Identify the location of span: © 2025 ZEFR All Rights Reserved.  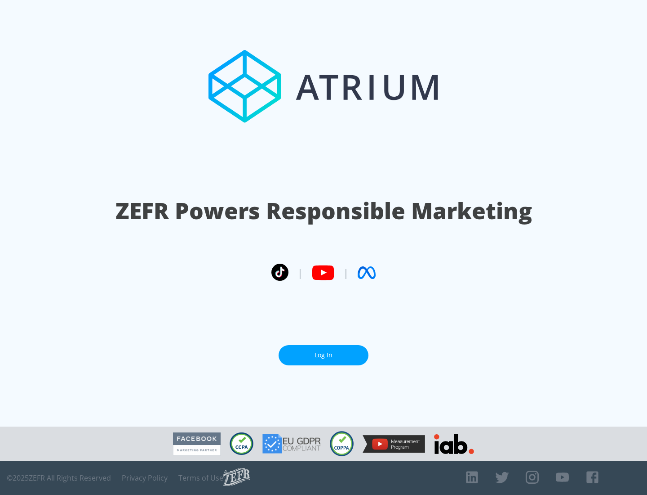
(59, 477).